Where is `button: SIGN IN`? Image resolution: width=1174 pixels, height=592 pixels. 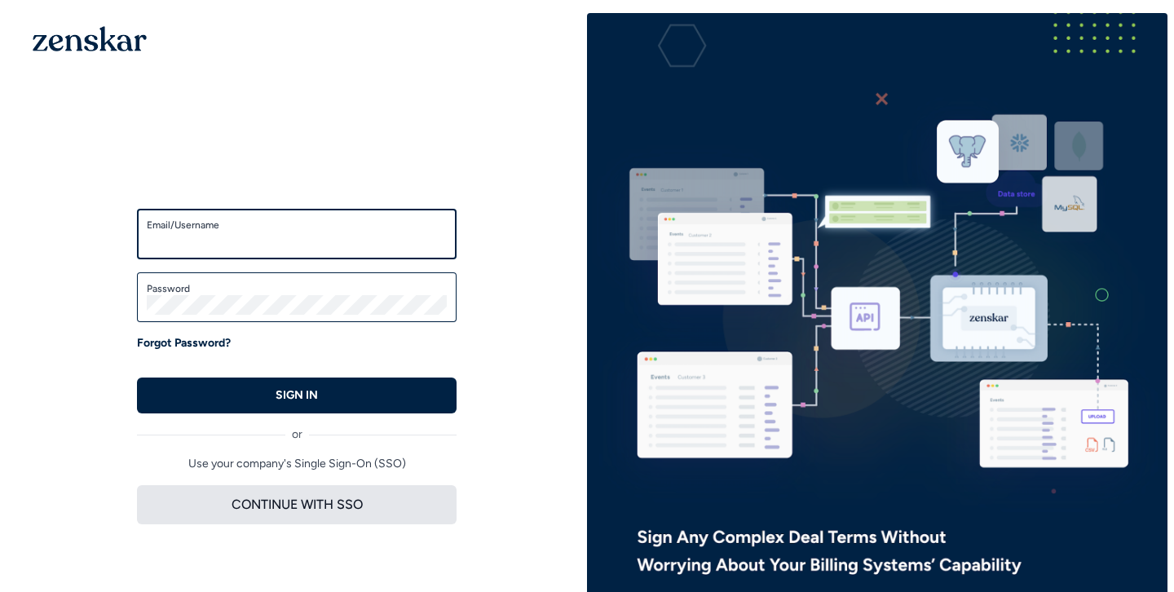 button: SIGN IN is located at coordinates (297, 396).